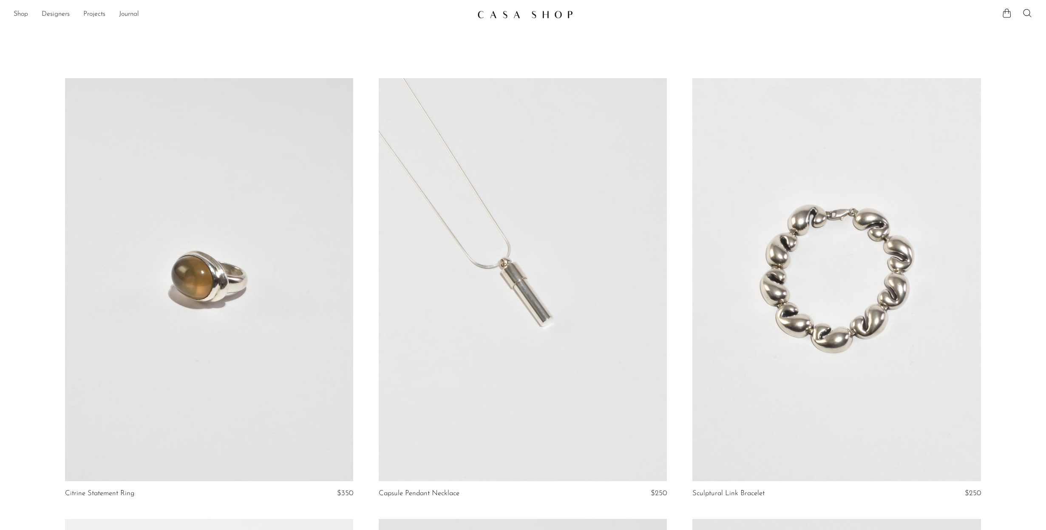  I want to click on span: $350, so click(345, 493).